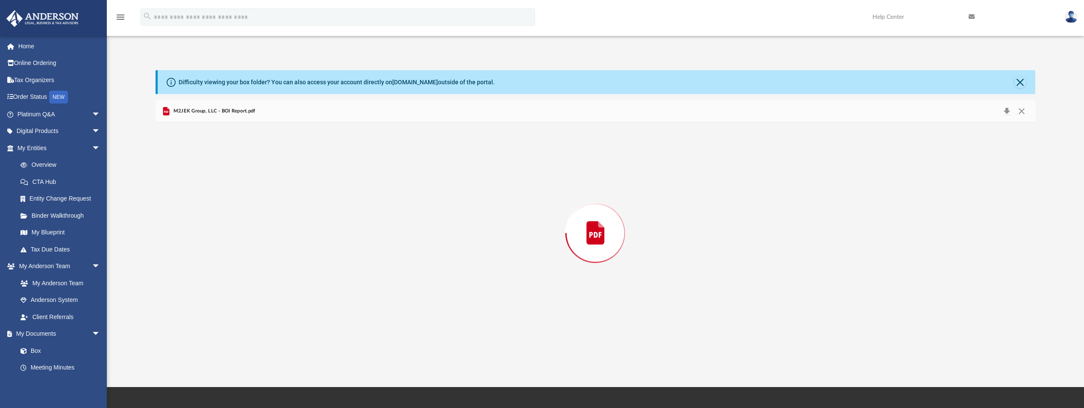 The width and height of the screenshot is (1084, 408). I want to click on a: My Documentsarrow_drop_down, so click(57, 334).